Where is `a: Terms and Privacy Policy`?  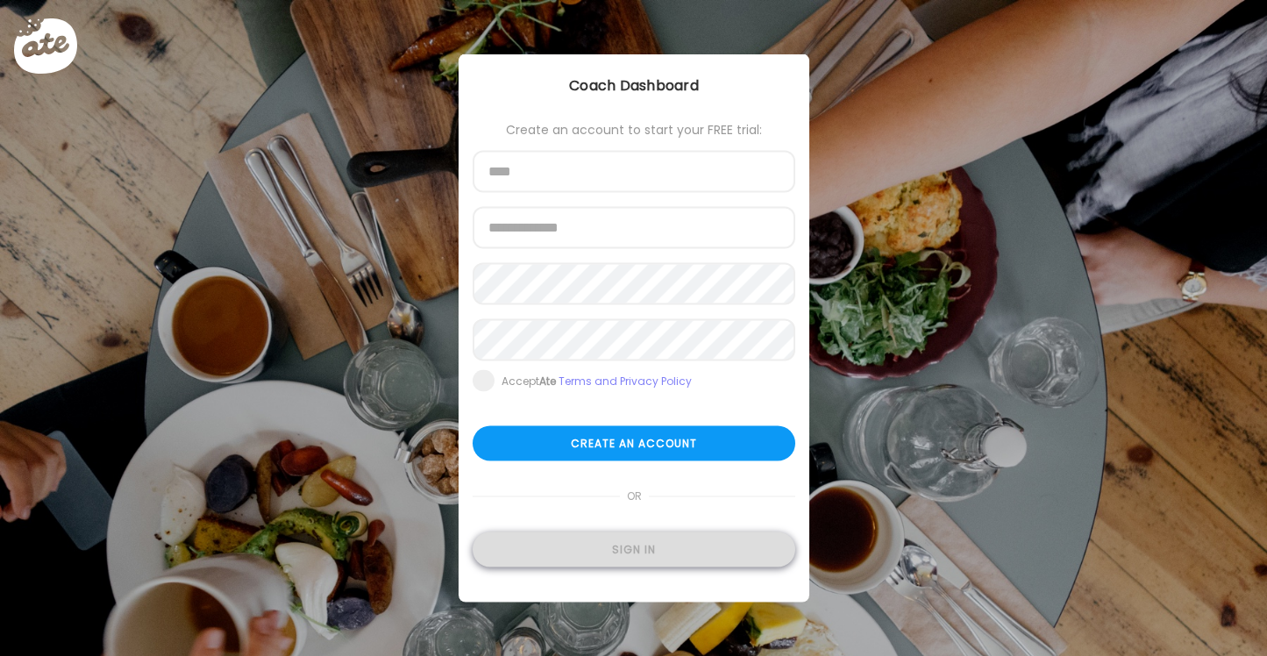 a: Terms and Privacy Policy is located at coordinates (625, 381).